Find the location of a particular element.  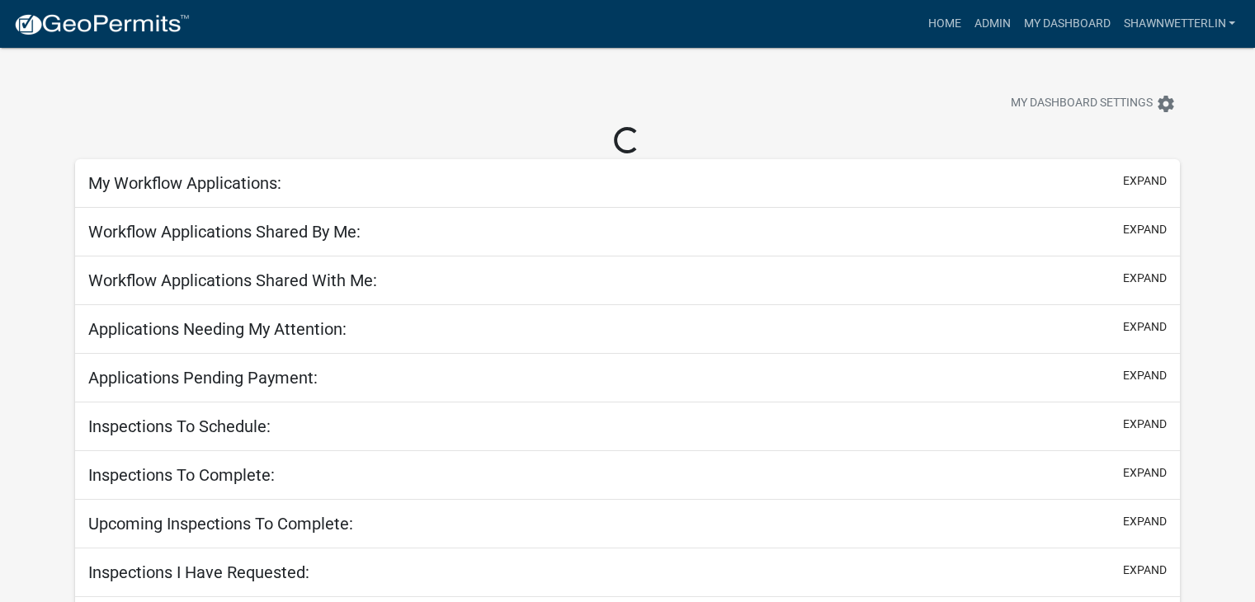

a: Home is located at coordinates (944, 24).